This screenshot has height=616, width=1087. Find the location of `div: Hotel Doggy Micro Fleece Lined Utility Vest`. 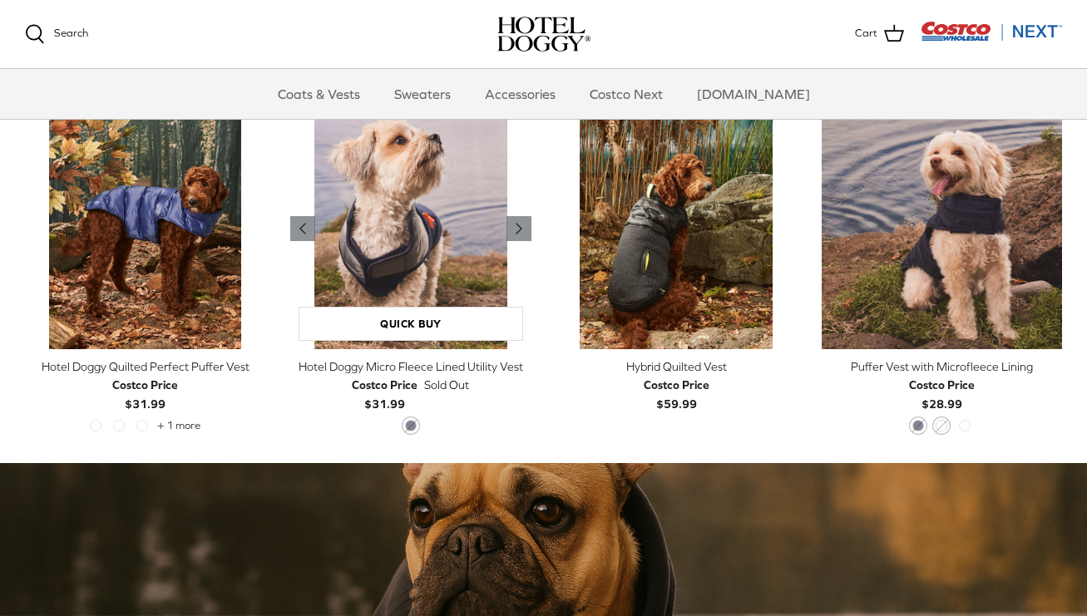

div: Hotel Doggy Micro Fleece Lined Utility Vest is located at coordinates (410, 367).